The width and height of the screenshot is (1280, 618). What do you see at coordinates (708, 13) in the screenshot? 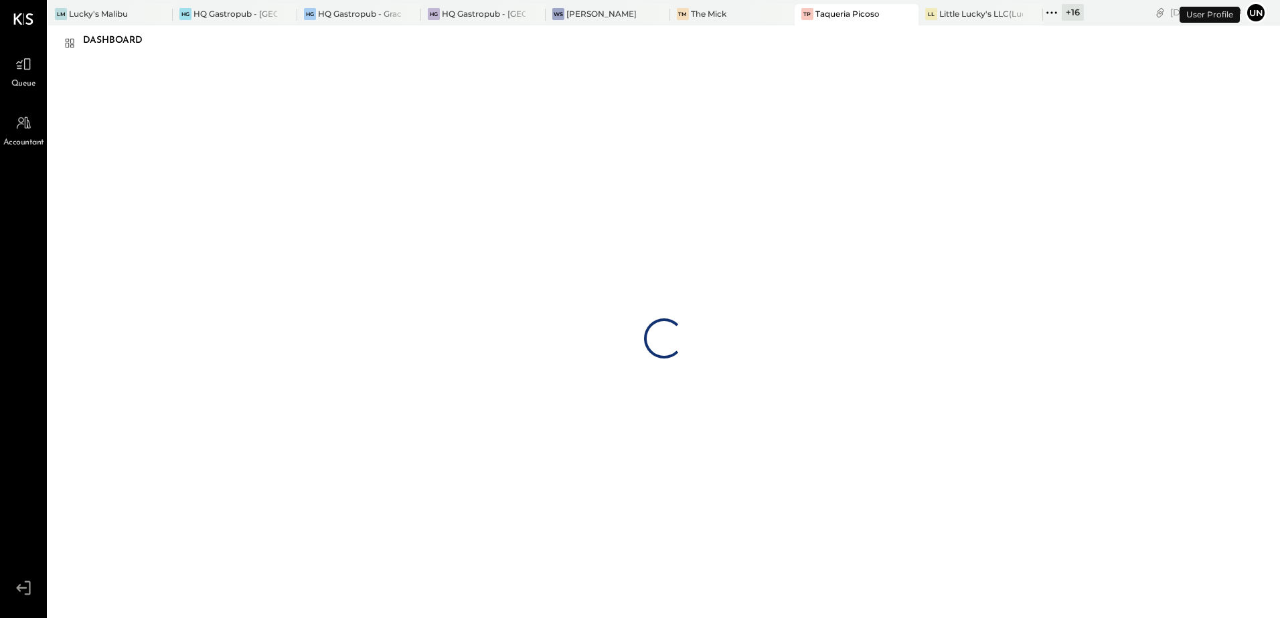
I see `div: The Mick` at bounding box center [708, 13].